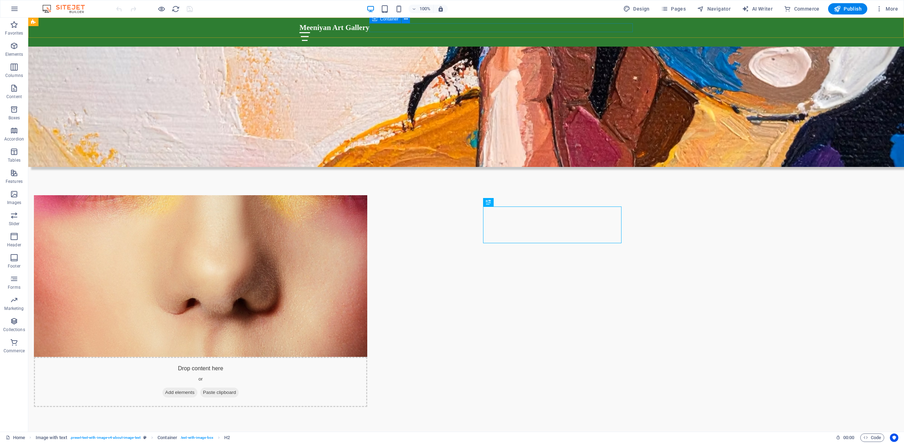 This screenshot has width=904, height=443. Describe the element at coordinates (14, 224) in the screenshot. I see `p: Slider` at that location.